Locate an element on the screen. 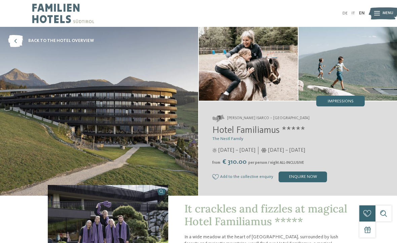 The width and height of the screenshot is (397, 243). a: DE is located at coordinates (344, 13).